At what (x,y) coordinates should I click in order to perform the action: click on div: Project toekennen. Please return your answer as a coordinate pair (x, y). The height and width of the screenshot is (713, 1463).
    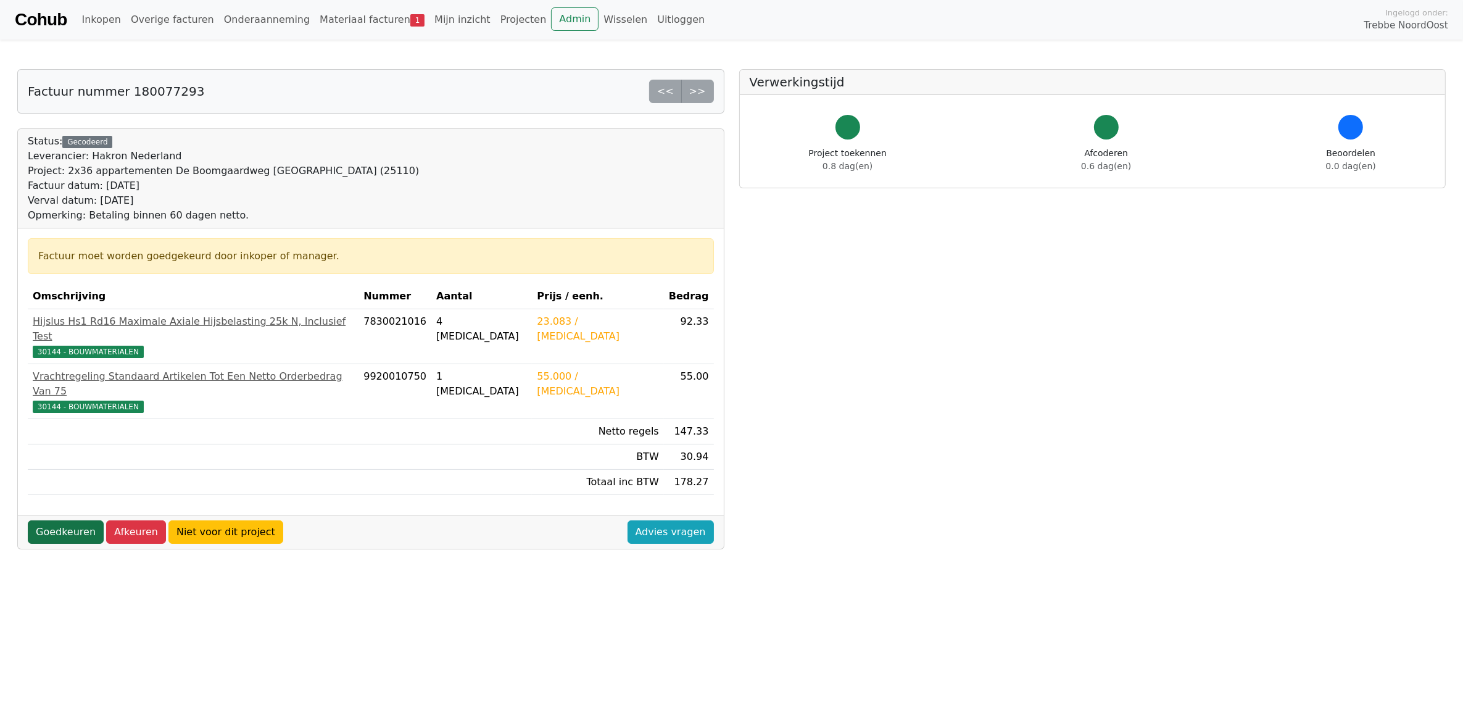
    Looking at the image, I should click on (848, 160).